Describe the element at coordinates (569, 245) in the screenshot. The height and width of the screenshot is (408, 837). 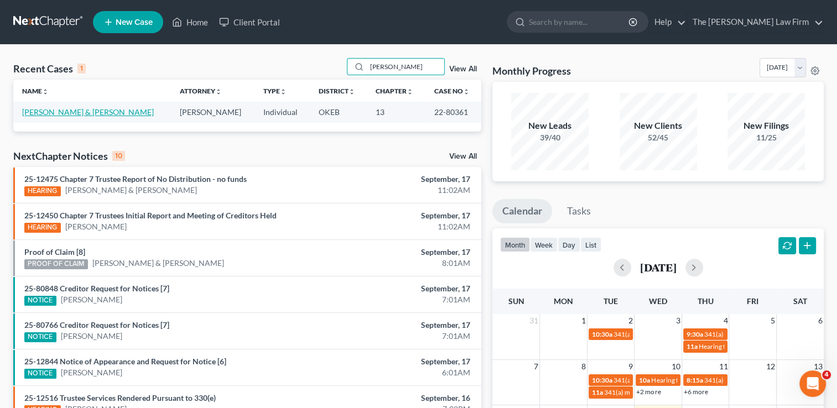
I see `button: day` at that location.